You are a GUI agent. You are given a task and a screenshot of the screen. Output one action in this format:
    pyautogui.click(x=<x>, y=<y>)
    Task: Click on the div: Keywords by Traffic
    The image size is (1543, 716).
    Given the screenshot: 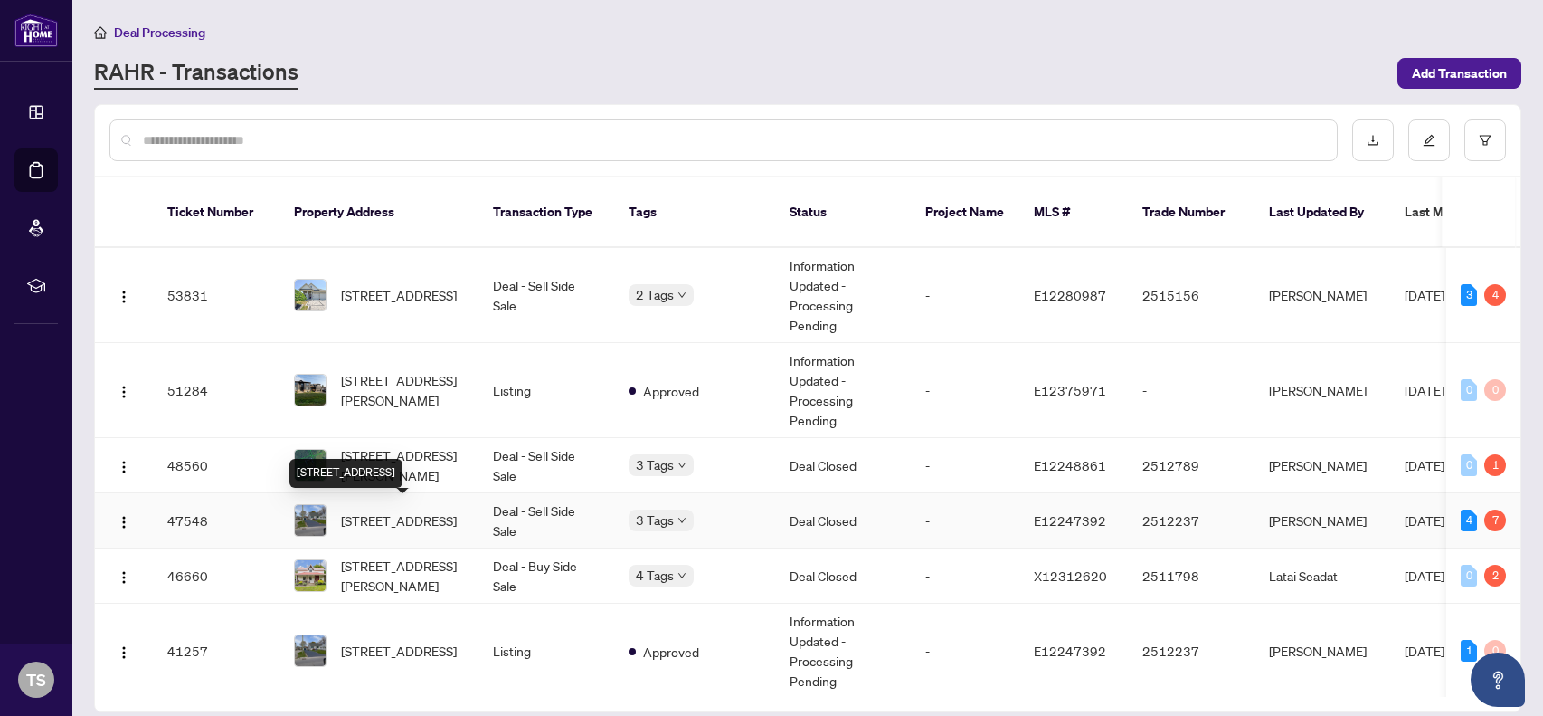 What is the action you would take?
    pyautogui.click(x=252, y=112)
    